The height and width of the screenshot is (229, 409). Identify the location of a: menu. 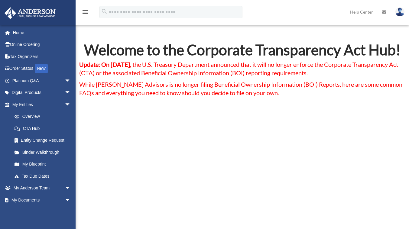
(85, 13).